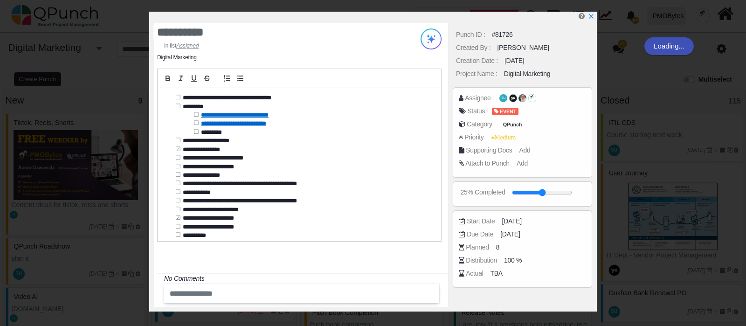  Describe the element at coordinates (184, 278) in the screenshot. I see `i: No Comments` at that location.